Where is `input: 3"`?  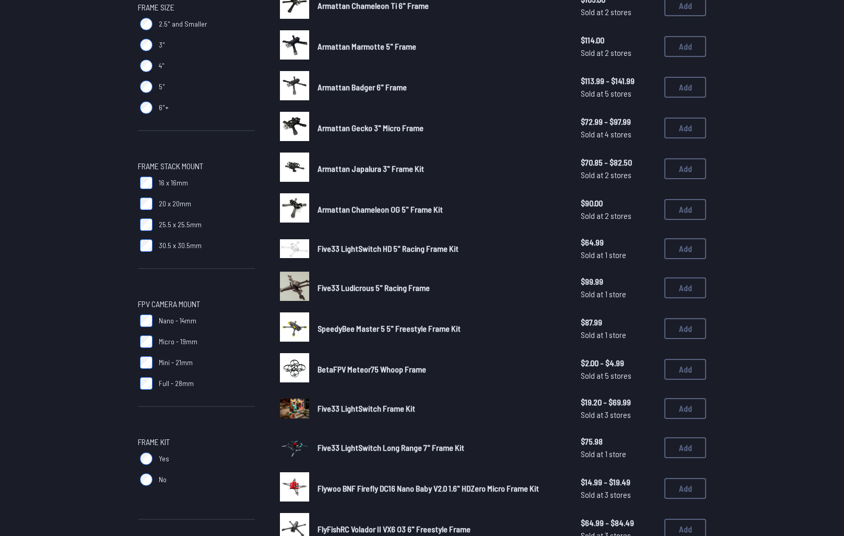
input: 3" is located at coordinates (146, 45).